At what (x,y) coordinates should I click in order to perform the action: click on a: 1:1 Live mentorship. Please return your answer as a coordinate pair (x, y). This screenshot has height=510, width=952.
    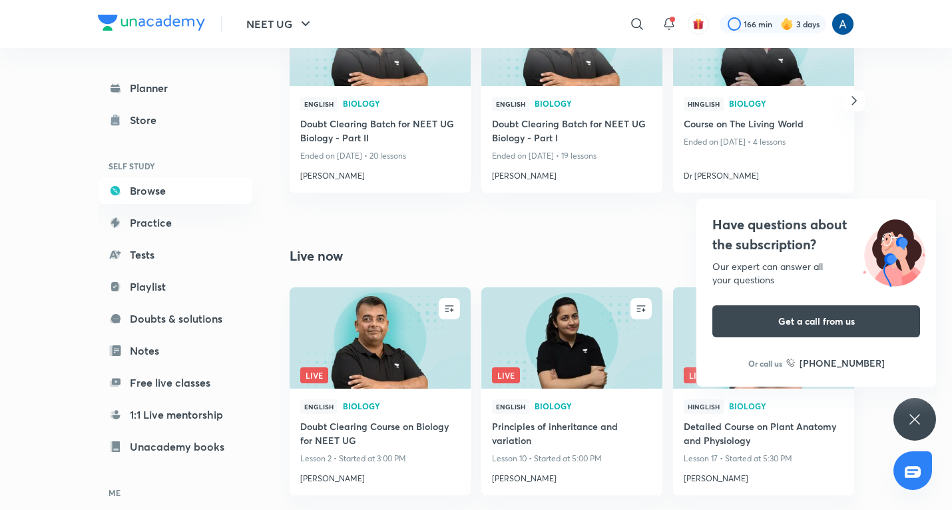
    Looking at the image, I should click on (175, 414).